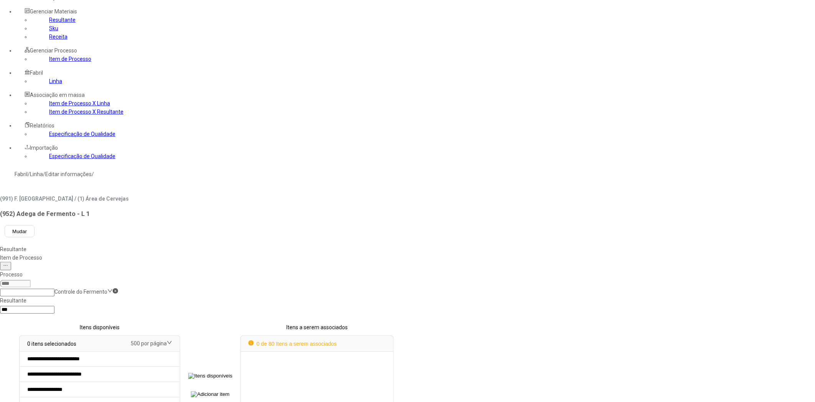 The image size is (815, 402). I want to click on a: Fabril, so click(21, 174).